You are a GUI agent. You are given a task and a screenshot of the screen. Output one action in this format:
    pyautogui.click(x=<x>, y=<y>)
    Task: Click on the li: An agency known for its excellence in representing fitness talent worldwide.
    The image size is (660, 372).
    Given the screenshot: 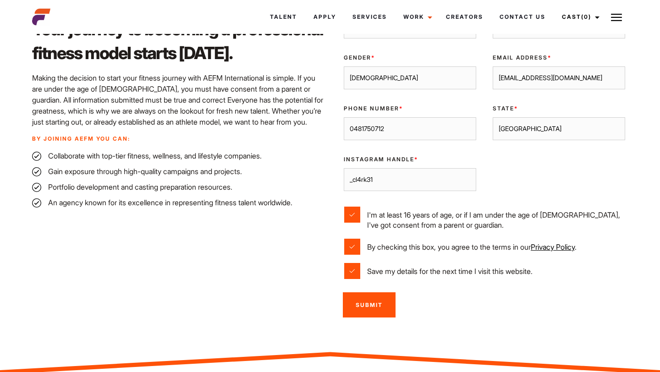 What is the action you would take?
    pyautogui.click(x=178, y=203)
    